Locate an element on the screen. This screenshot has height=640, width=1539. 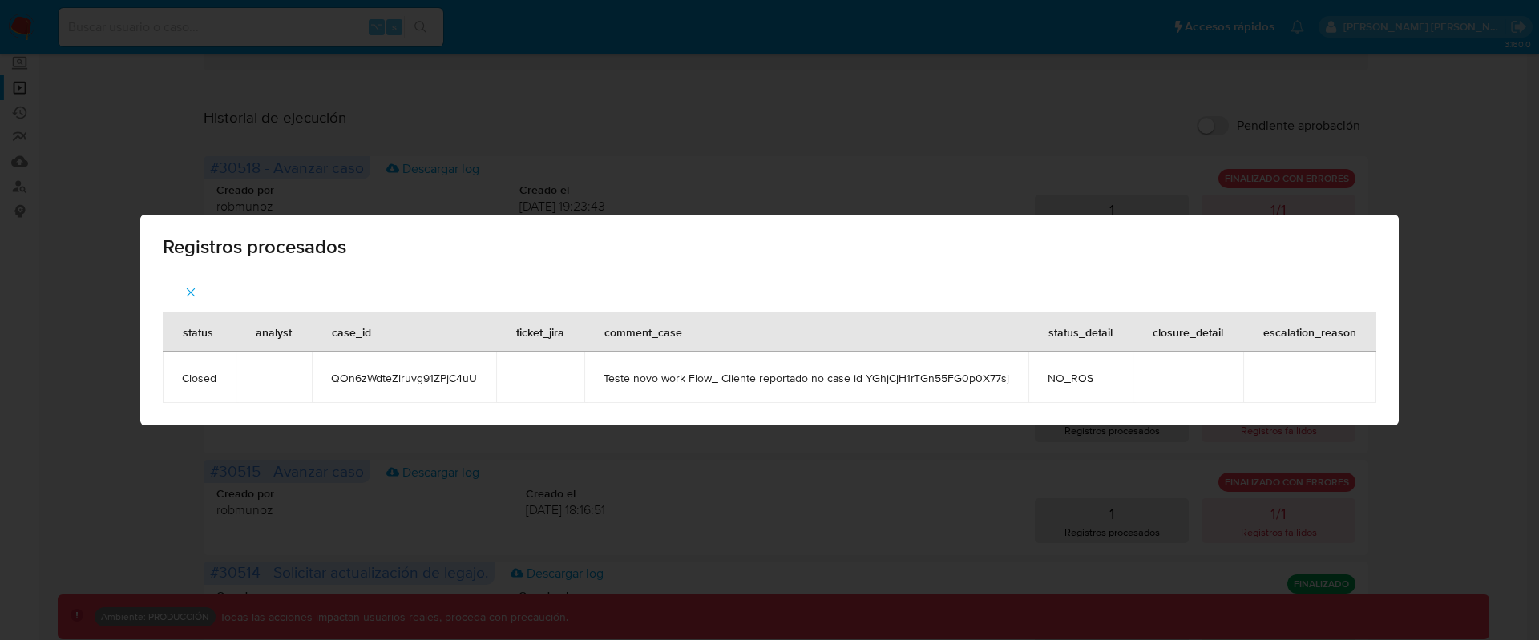
span: Registros procesados is located at coordinates (769, 247).